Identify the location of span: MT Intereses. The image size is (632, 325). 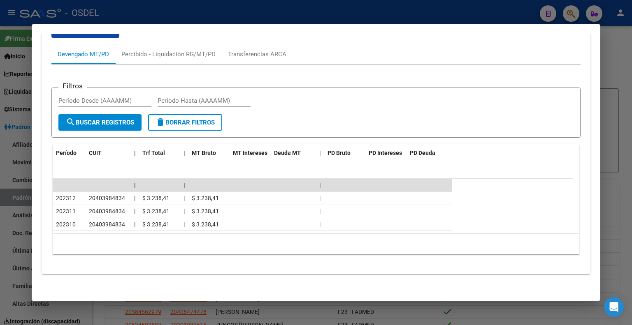
(250, 153).